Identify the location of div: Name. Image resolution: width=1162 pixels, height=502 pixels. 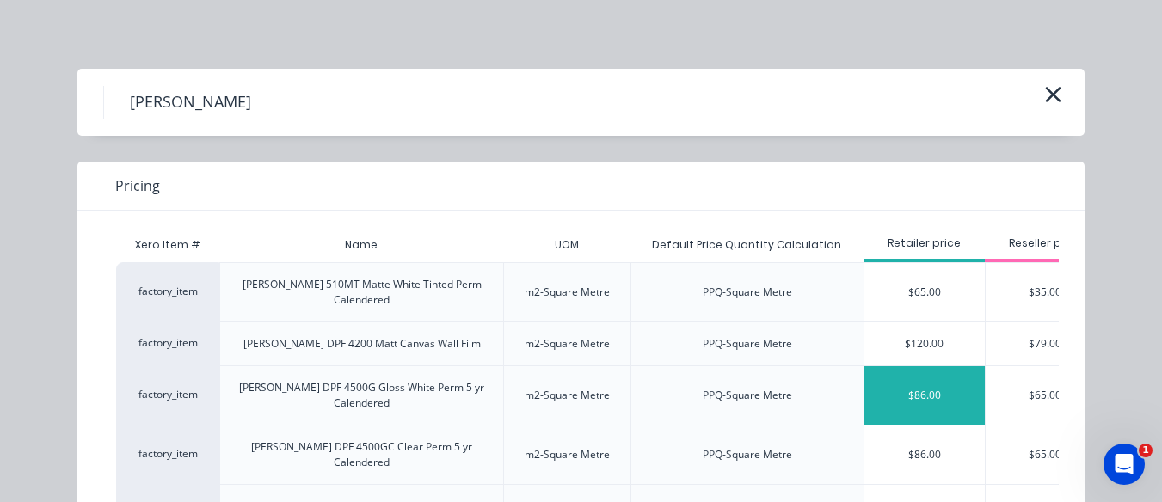
(361, 245).